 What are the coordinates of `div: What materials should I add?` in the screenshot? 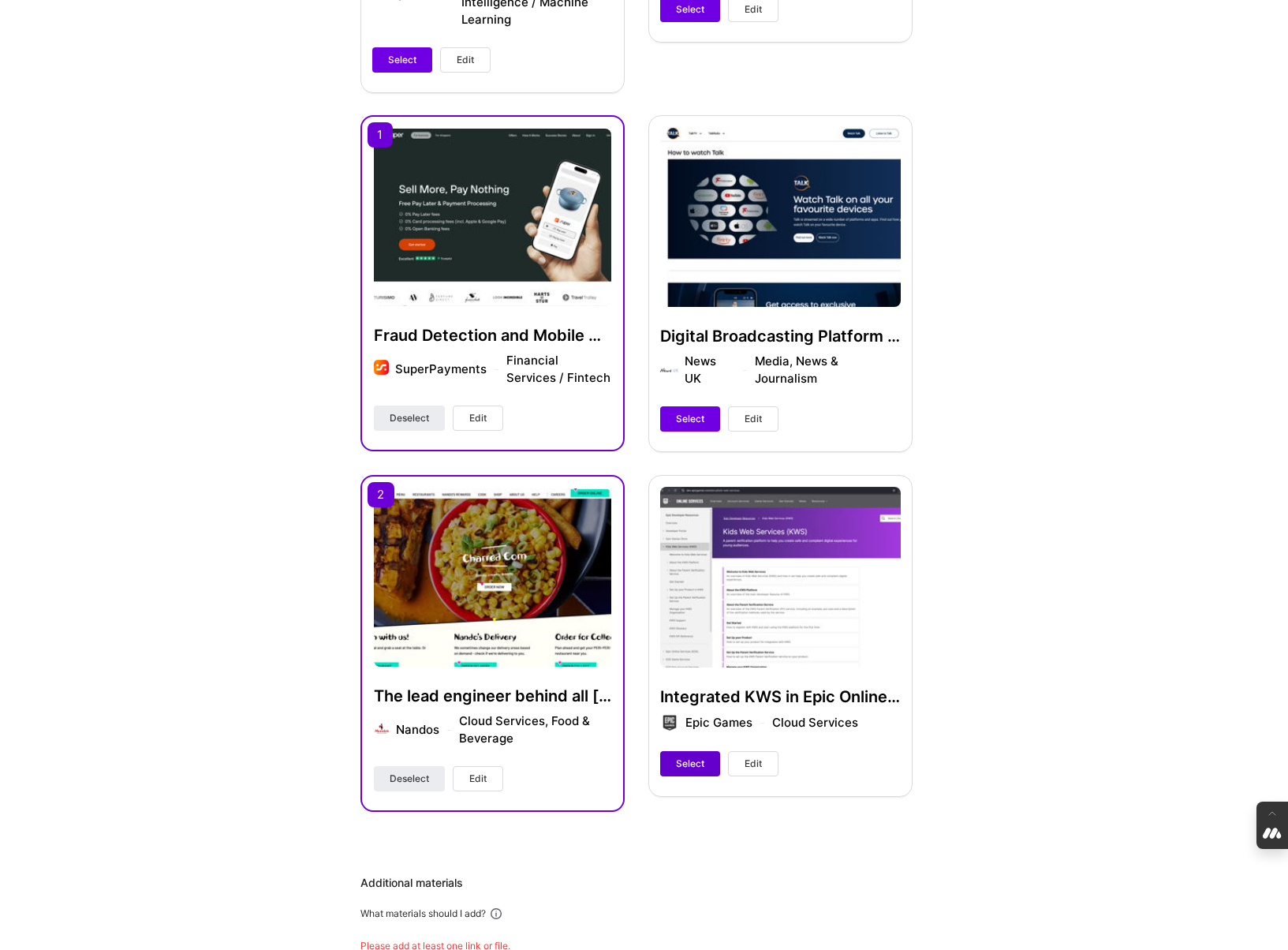 It's located at (423, 914).